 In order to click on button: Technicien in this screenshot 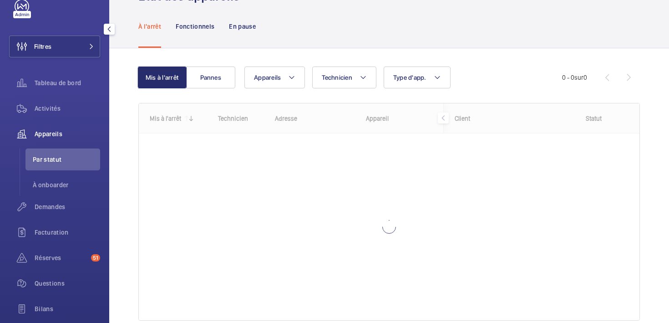, I will do `click(344, 77)`.